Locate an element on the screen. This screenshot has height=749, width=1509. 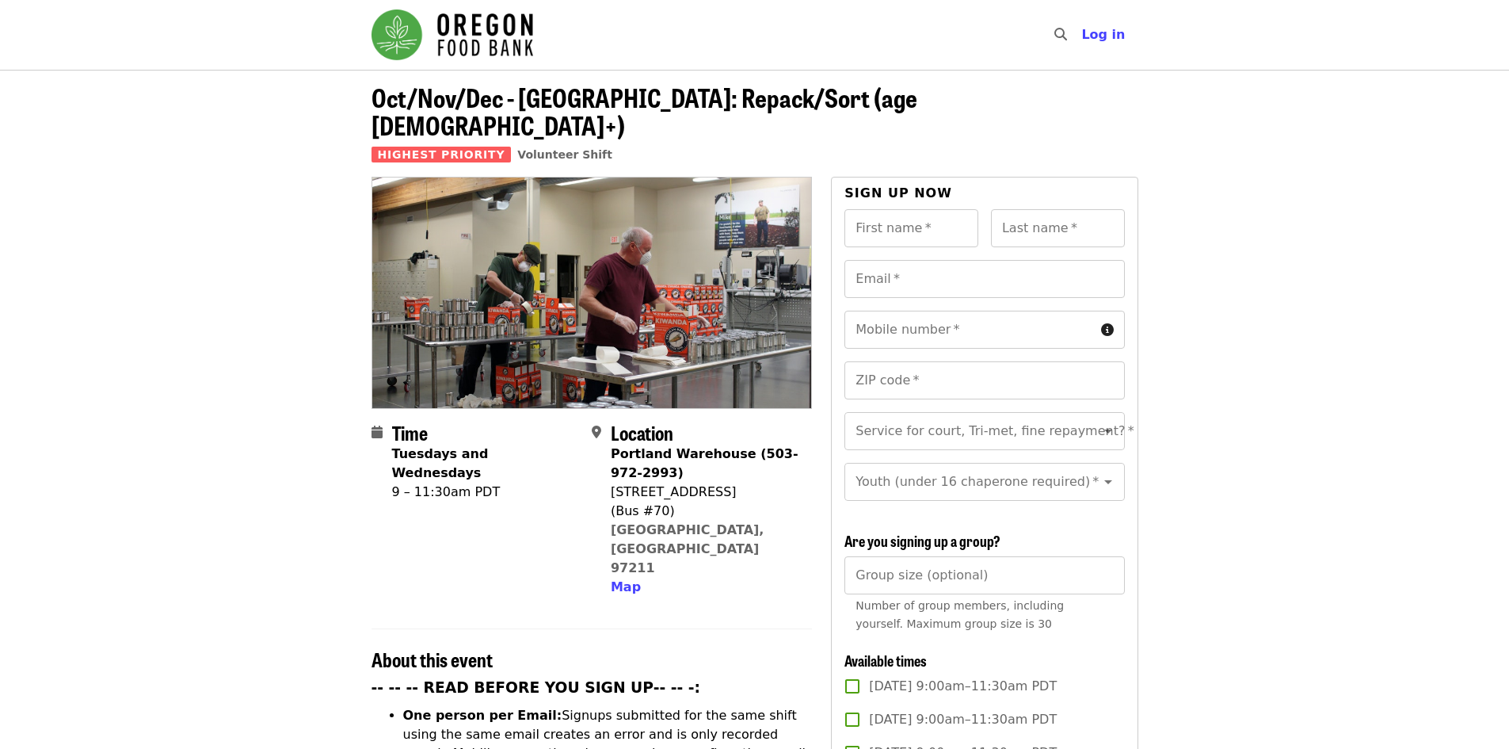
img: Oregon Food Bank - Home is located at coordinates (452, 35).